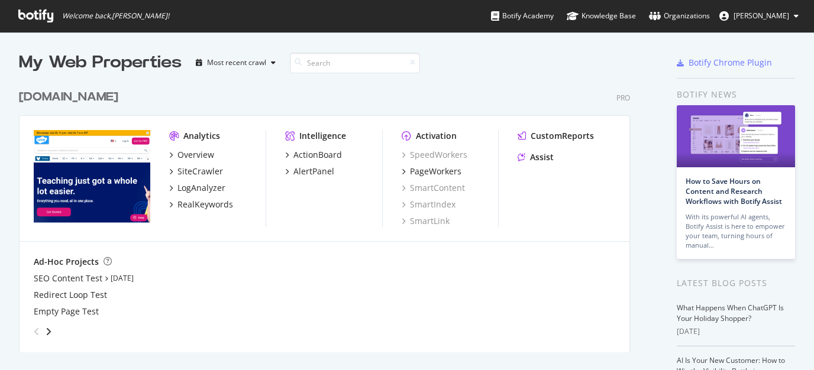 Image resolution: width=814 pixels, height=370 pixels. I want to click on img: twinkl.com, so click(92, 176).